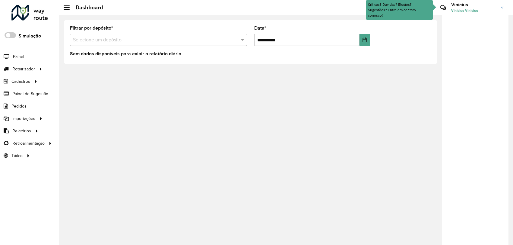 Image resolution: width=513 pixels, height=245 pixels. I want to click on span: Relatórios, so click(22, 131).